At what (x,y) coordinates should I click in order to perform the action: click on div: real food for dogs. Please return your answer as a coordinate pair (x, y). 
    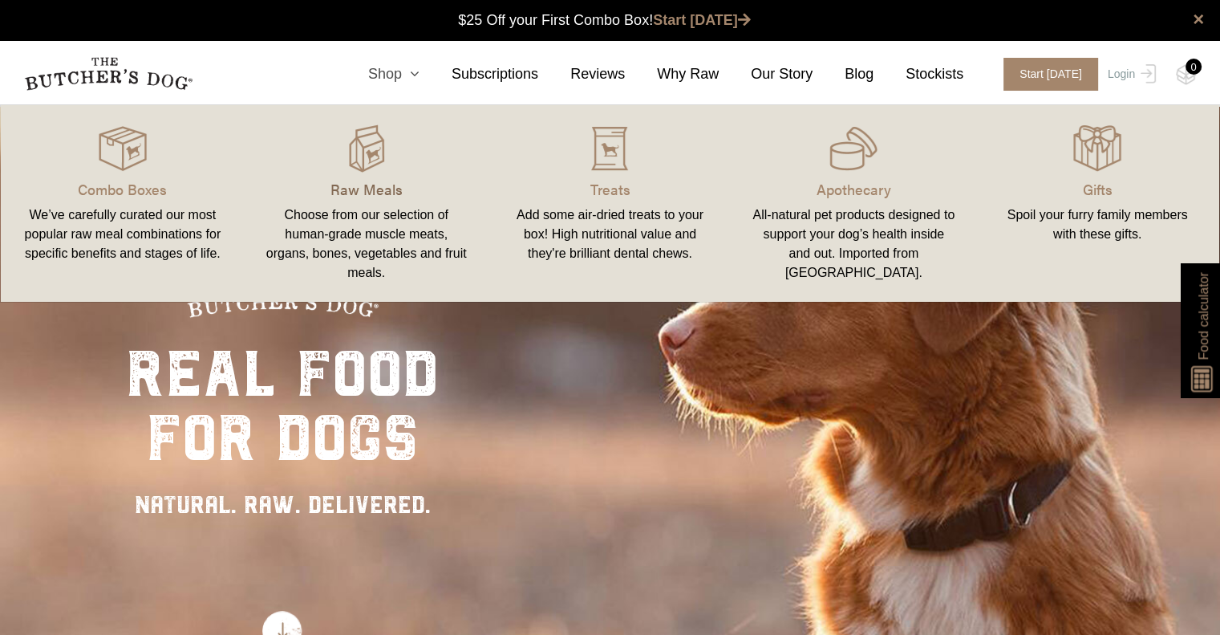
    Looking at the image, I should click on (282, 406).